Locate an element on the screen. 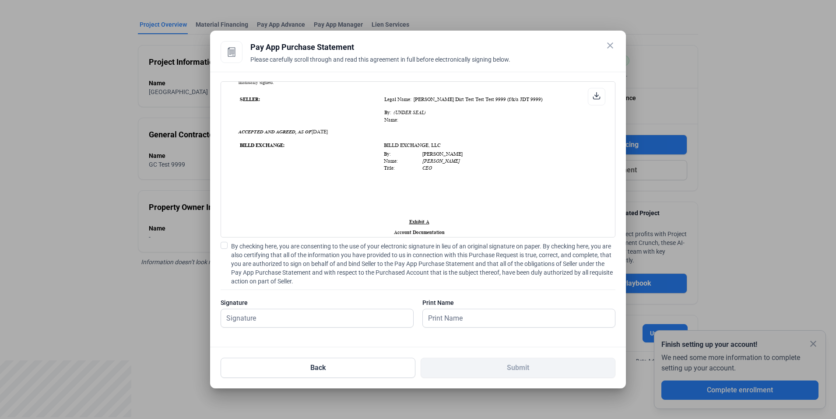 The image size is (836, 419). i: ACCEPTED AND AGREED, AS OF is located at coordinates (275, 132).